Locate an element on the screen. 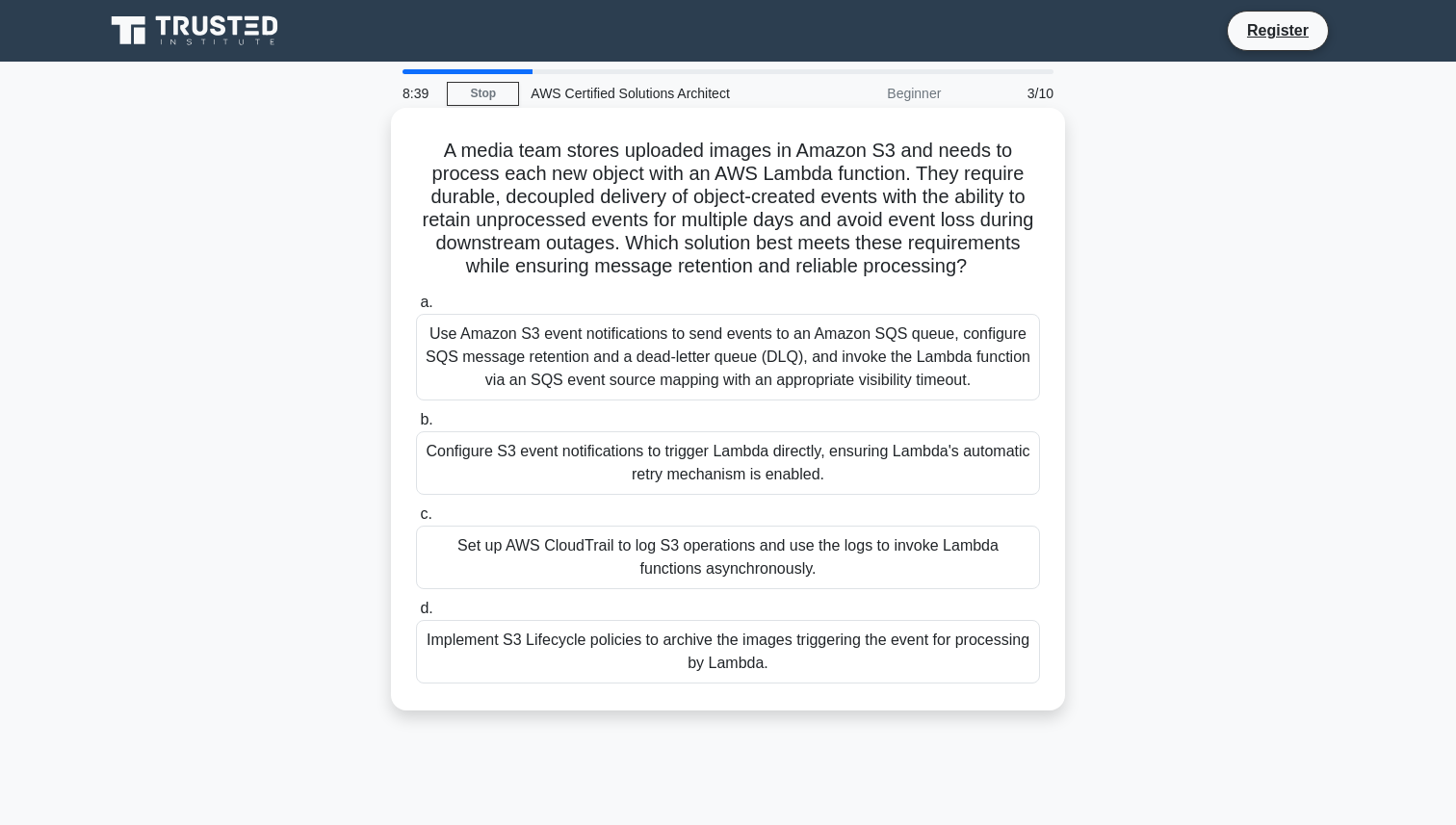 This screenshot has height=825, width=1456. span: b. is located at coordinates (426, 419).